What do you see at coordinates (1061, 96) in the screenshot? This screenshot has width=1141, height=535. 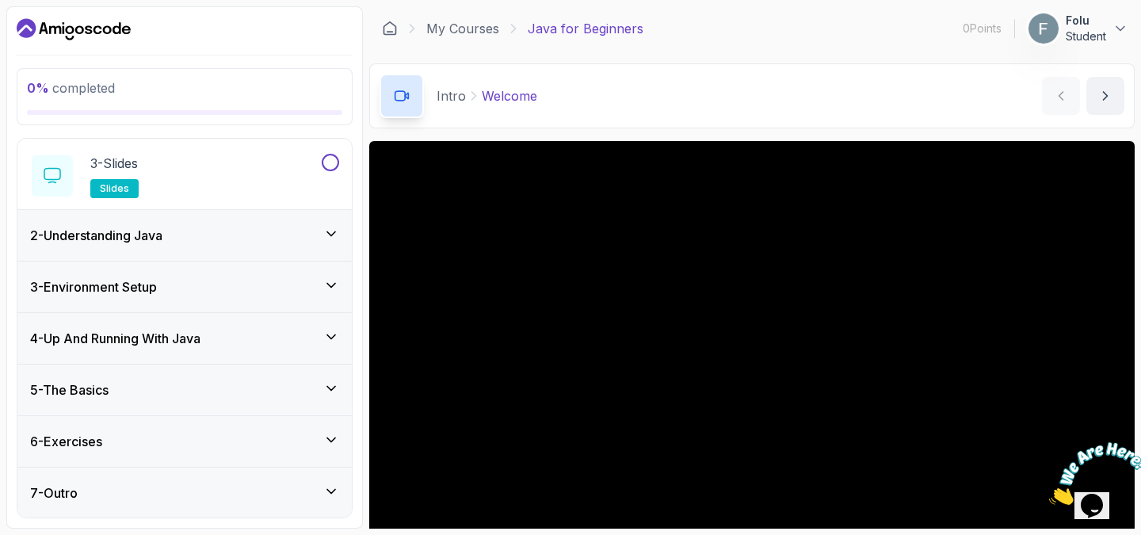 I see `button: previous content` at bounding box center [1061, 96].